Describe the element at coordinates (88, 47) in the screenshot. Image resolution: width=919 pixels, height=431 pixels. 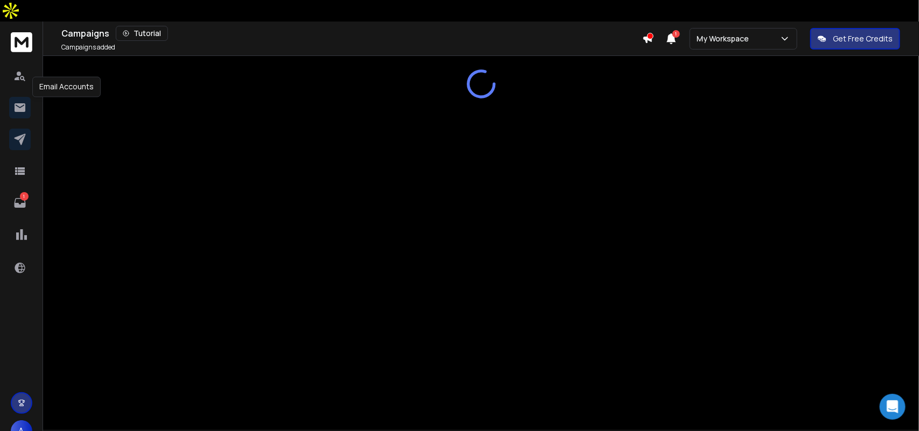
I see `p: Campaigns added` at that location.